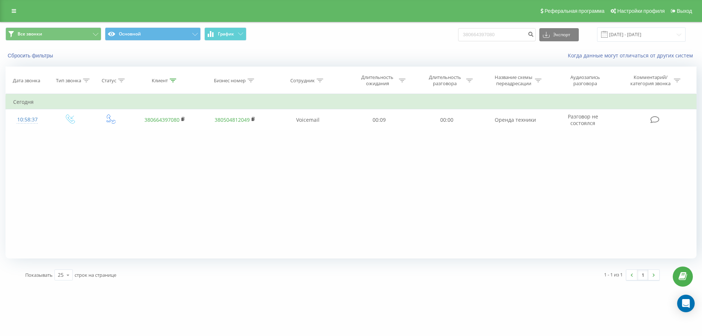  What do you see at coordinates (574, 11) in the screenshot?
I see `span: Реферальная программа` at bounding box center [574, 11].